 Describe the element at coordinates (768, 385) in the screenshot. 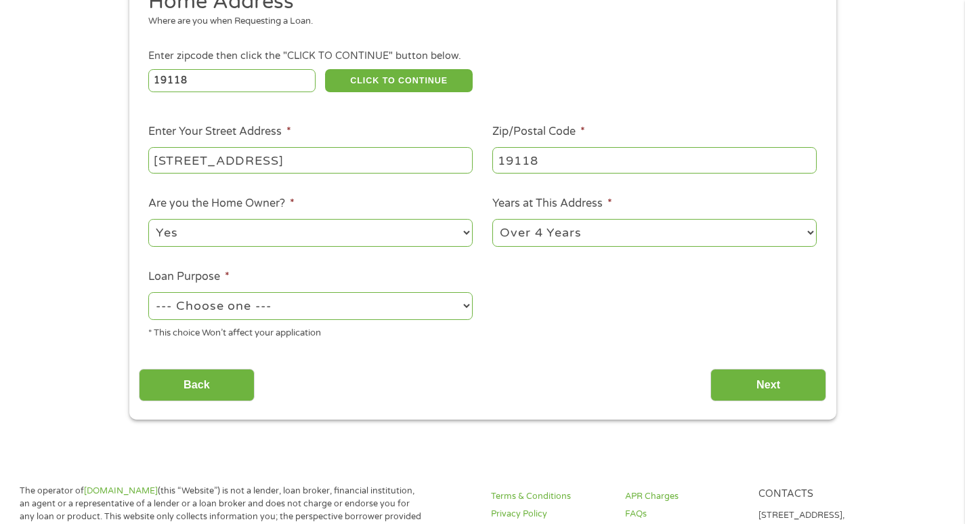

I see `input: Next` at that location.